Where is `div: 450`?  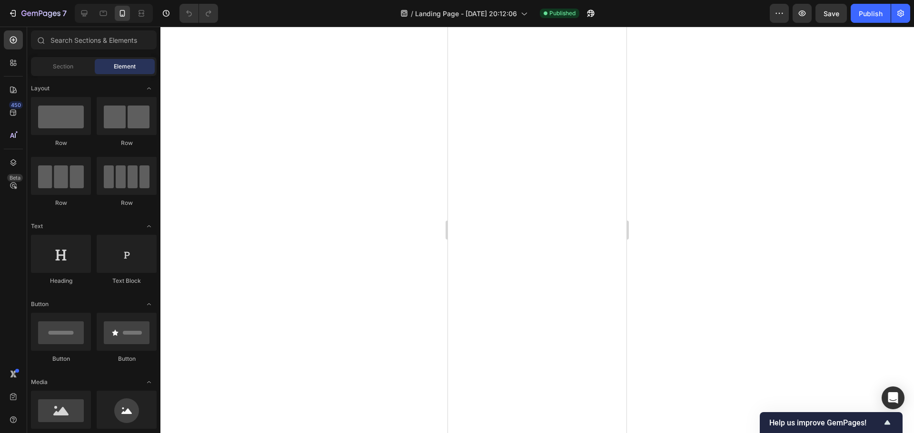 div: 450 is located at coordinates (16, 105).